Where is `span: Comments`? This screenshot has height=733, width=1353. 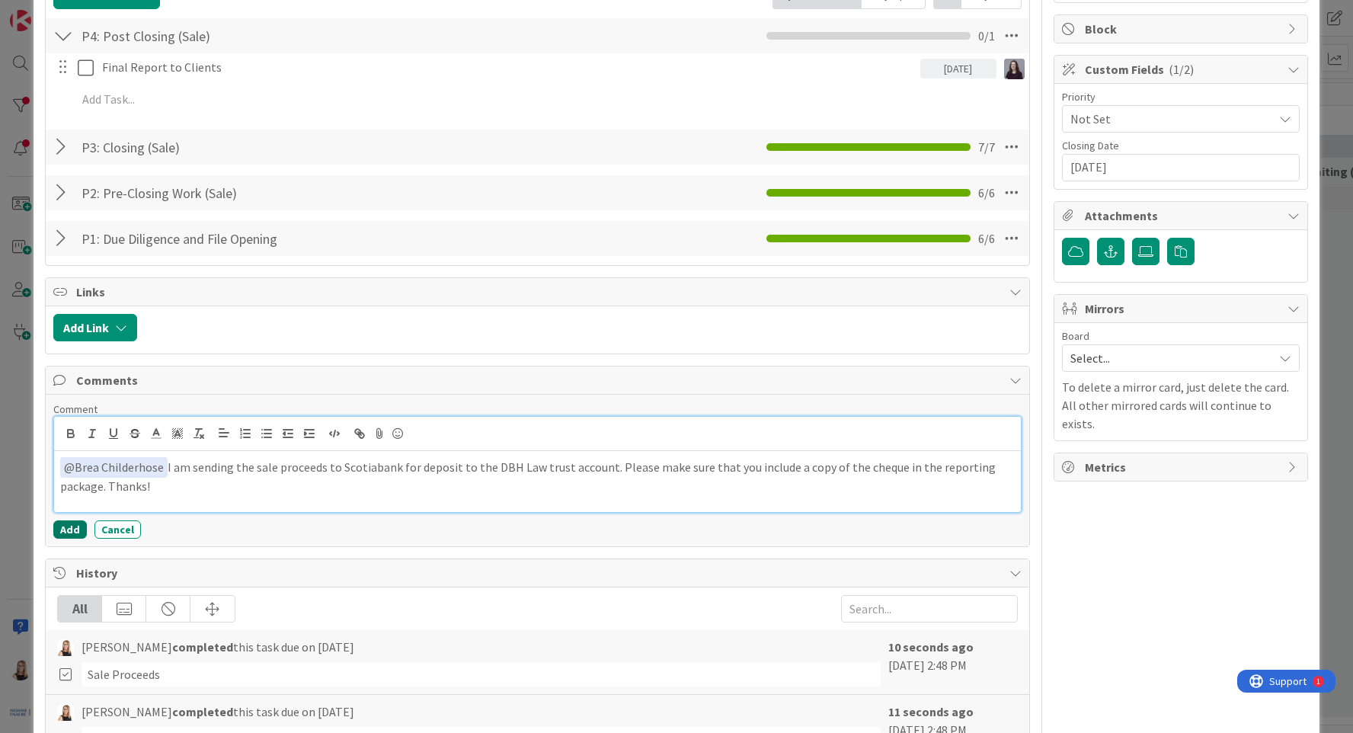
span: Comments is located at coordinates (539, 380).